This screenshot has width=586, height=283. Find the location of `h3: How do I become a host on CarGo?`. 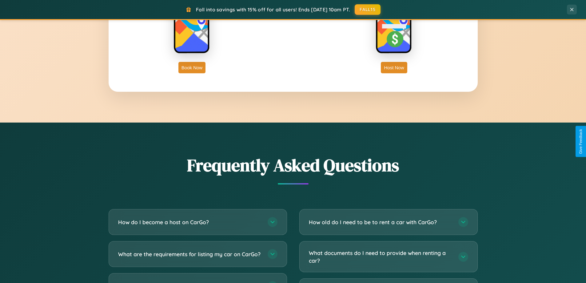

h3: How do I become a host on CarGo? is located at coordinates (190, 222).